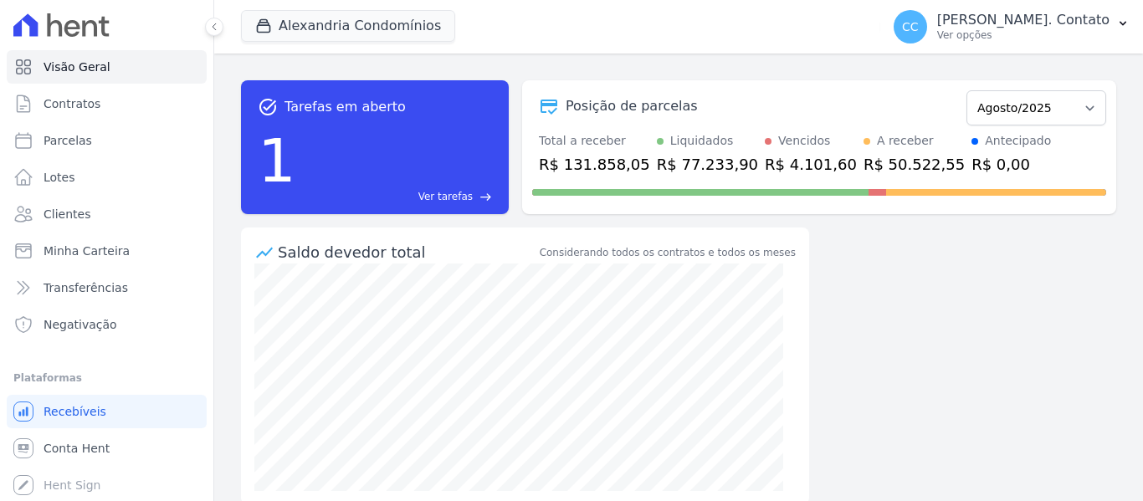 The width and height of the screenshot is (1143, 501). Describe the element at coordinates (67, 214) in the screenshot. I see `span: Clientes` at that location.